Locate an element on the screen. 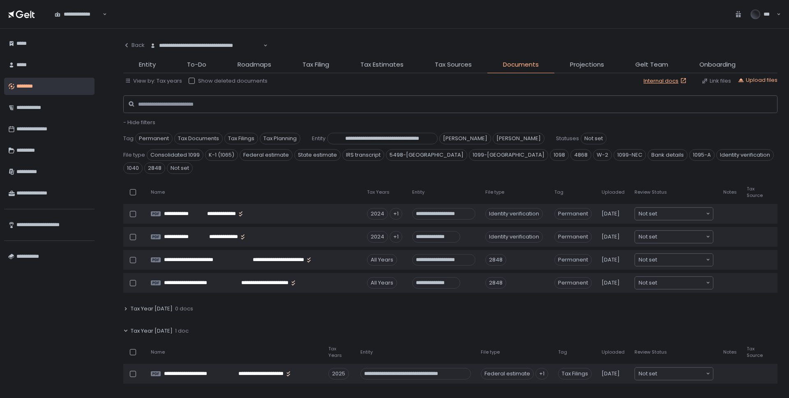 The width and height of the screenshot is (789, 398). span: K-1 (1065) is located at coordinates (222, 155).